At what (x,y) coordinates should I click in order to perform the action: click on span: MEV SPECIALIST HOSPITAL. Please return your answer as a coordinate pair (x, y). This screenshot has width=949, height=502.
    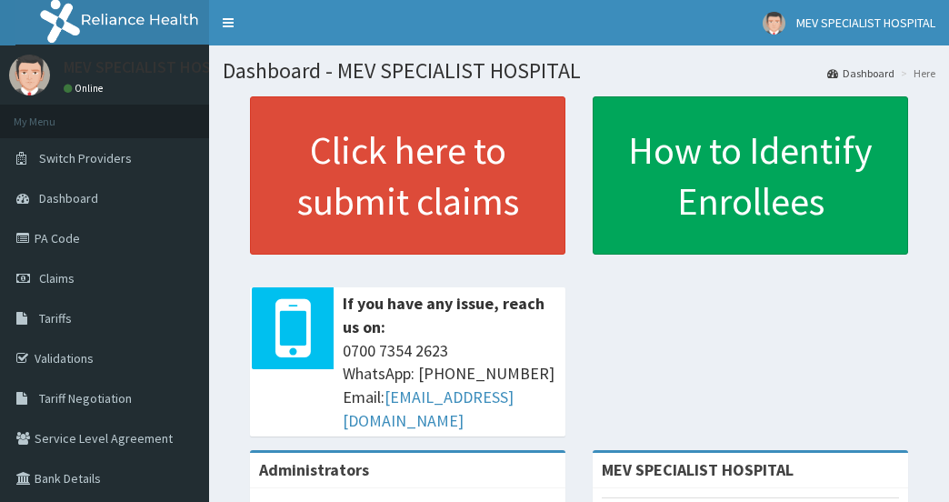
    Looking at the image, I should click on (866, 23).